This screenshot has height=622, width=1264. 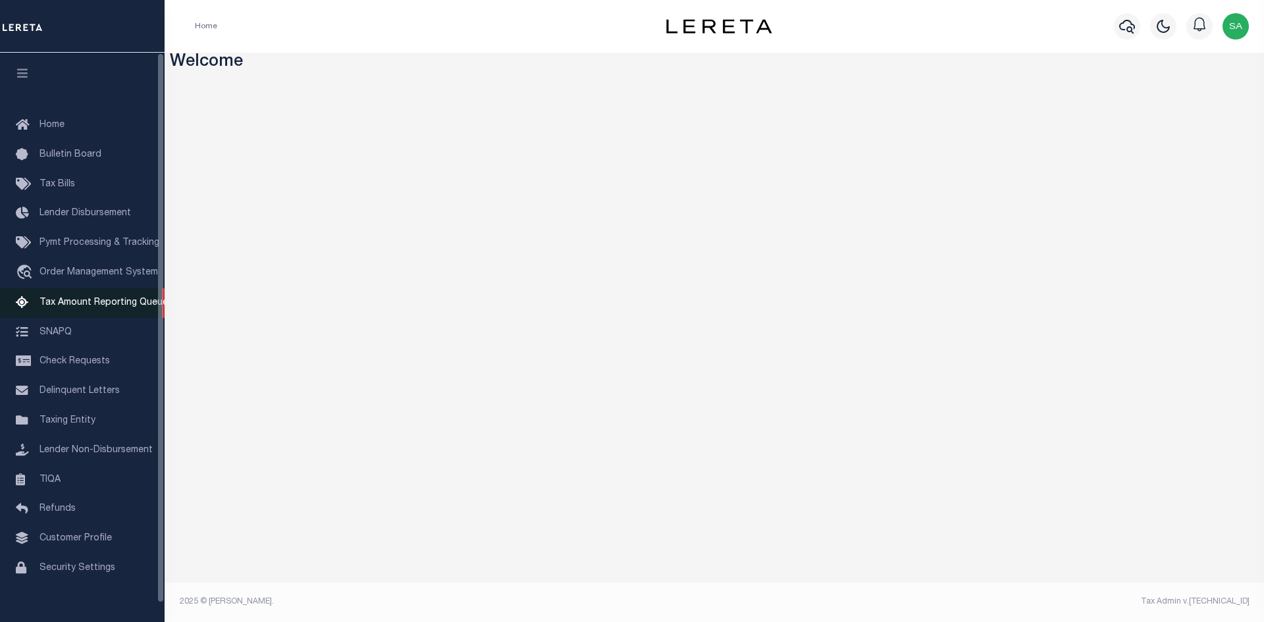 I want to click on span: Tax Amount Reporting Queue, so click(x=103, y=303).